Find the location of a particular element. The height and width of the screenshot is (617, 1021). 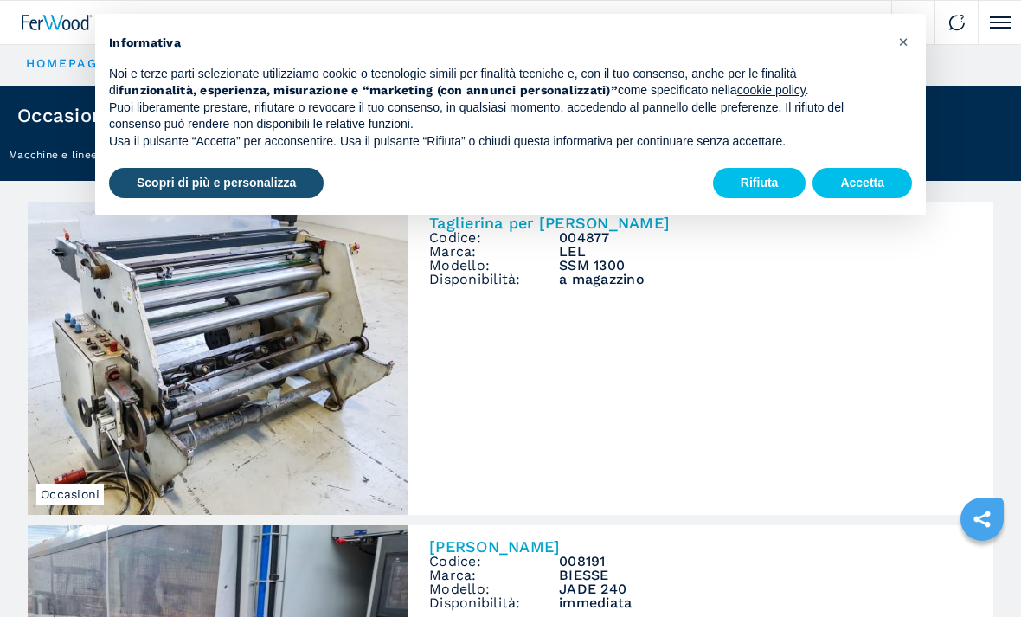

span: immediata is located at coordinates (766, 603).